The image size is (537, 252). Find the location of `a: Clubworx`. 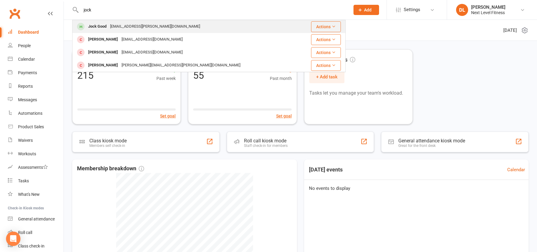

a: Clubworx is located at coordinates (15, 14).